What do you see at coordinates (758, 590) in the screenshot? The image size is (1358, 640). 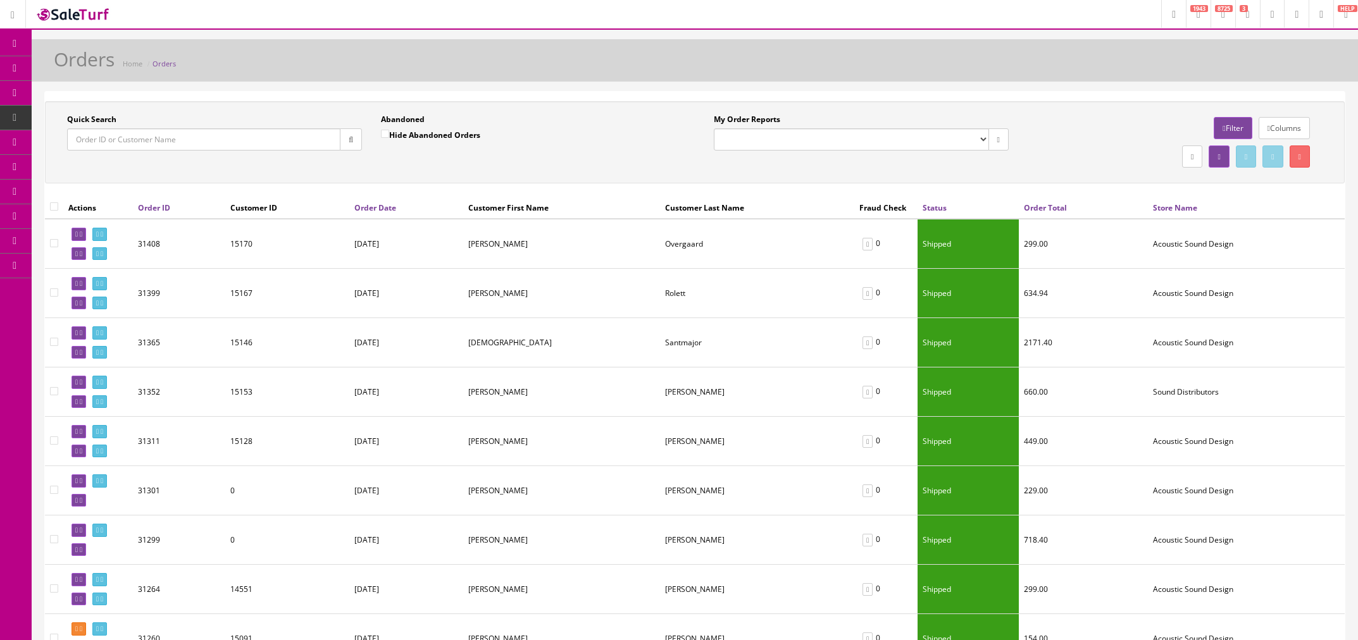 I see `td: AMBROSE` at bounding box center [758, 590].